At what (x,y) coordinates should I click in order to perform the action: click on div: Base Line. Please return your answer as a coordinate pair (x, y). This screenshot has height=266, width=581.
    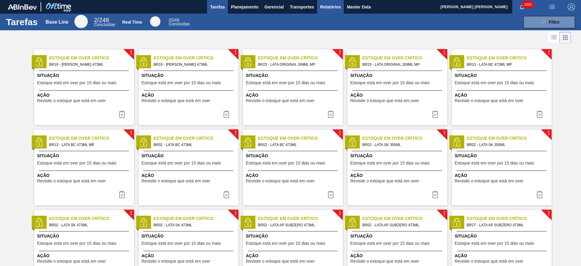
    Looking at the image, I should click on (81, 21).